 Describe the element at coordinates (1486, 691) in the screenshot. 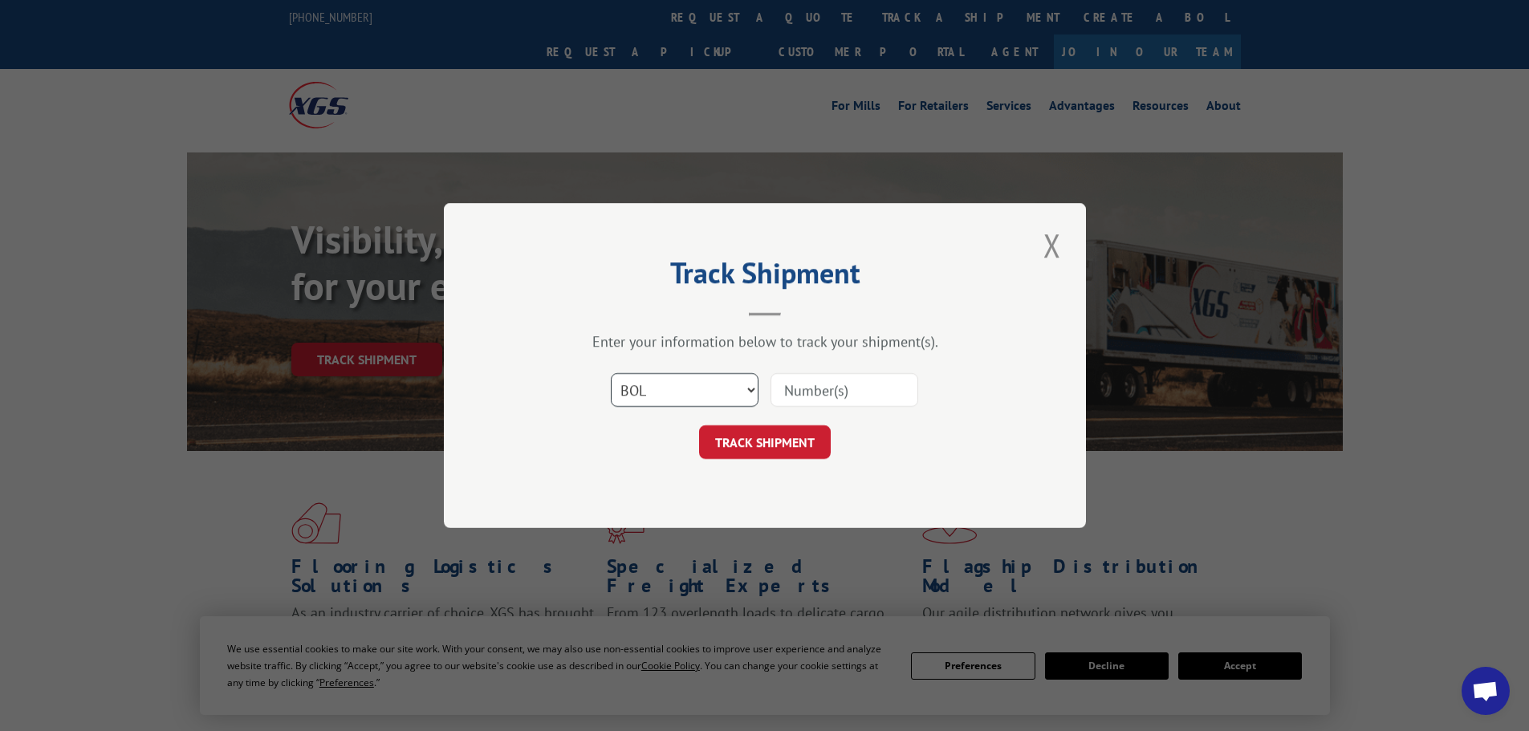

I see `a: Open chat` at that location.